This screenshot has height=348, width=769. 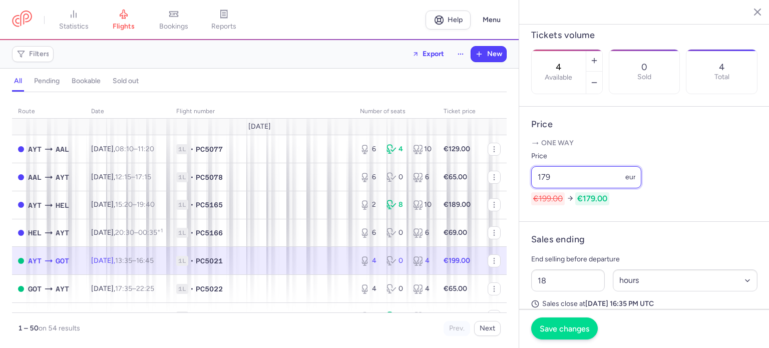 I want to click on a: flights, so click(x=124, y=20).